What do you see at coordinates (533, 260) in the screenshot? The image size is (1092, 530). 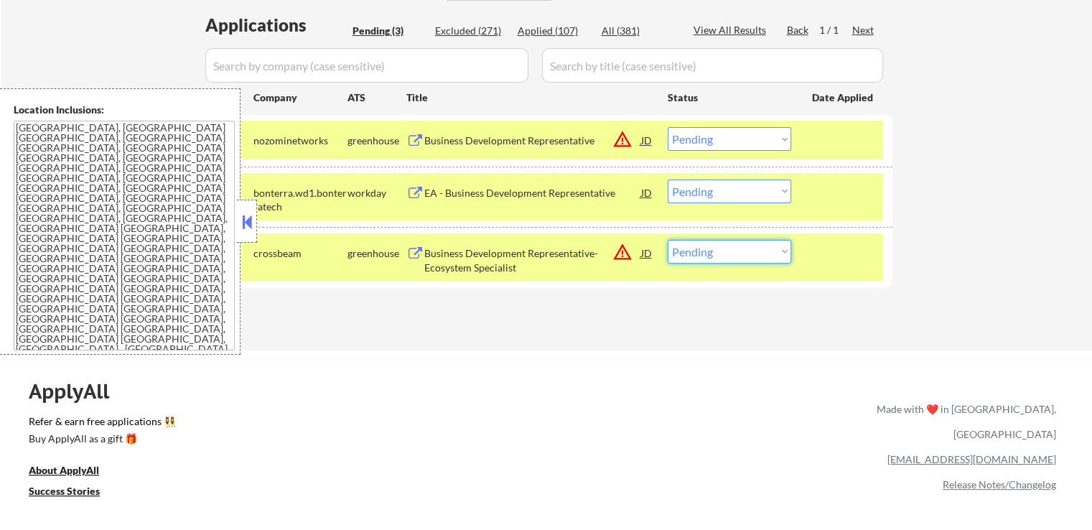 I see `div: Business Development Representative- Ecosystem Specialist` at bounding box center [533, 260].